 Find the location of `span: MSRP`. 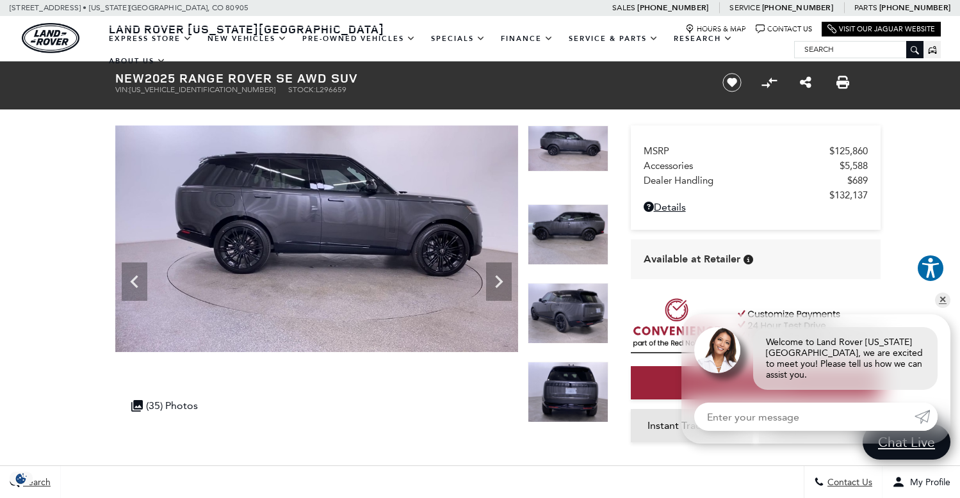

span: MSRP is located at coordinates (737, 151).